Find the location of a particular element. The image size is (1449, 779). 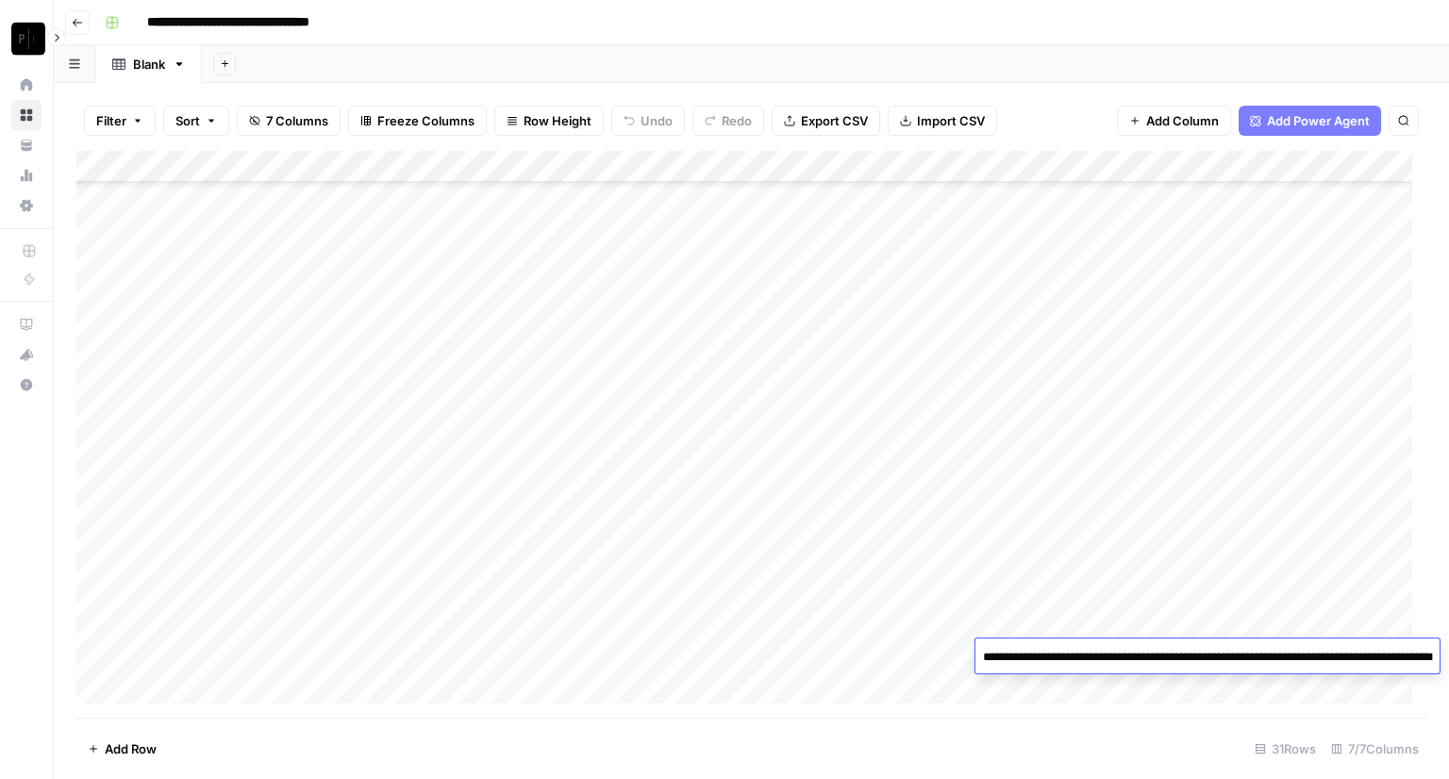

button: Add Column is located at coordinates (1174, 121).